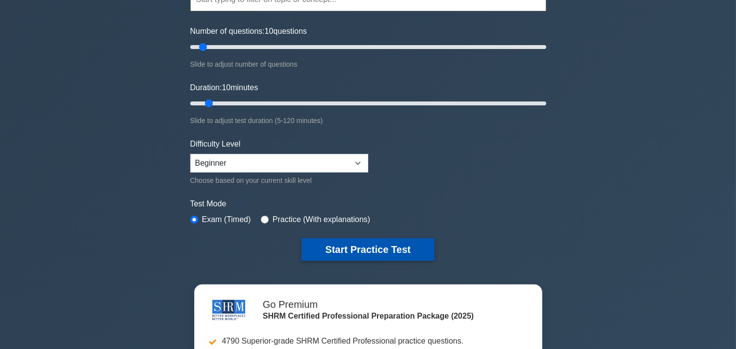 The width and height of the screenshot is (736, 349). I want to click on label: Practice (With explanations), so click(321, 220).